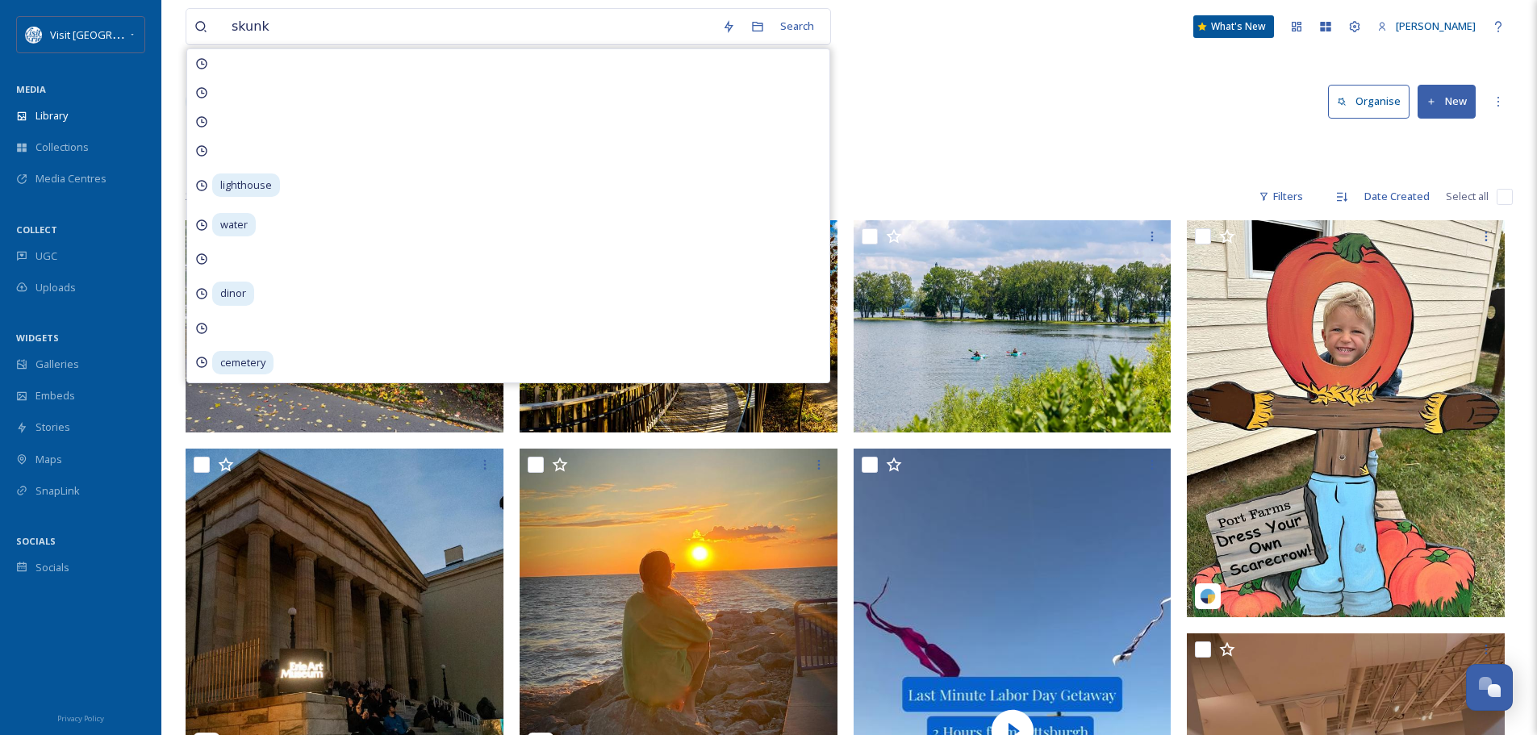 The image size is (1537, 735). What do you see at coordinates (71, 178) in the screenshot?
I see `span: Media Centres` at bounding box center [71, 178].